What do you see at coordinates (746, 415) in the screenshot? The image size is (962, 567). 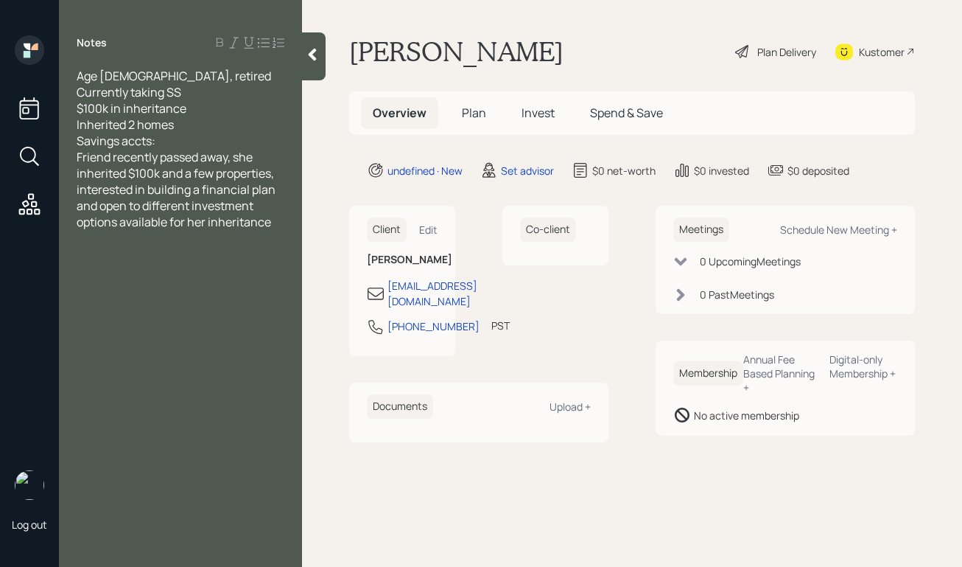 I see `div: No active membership` at bounding box center [746, 415].